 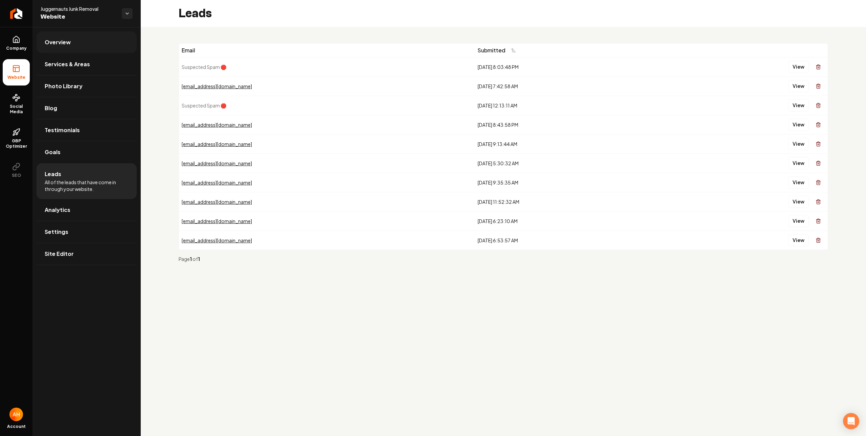 I want to click on a: Company, so click(x=16, y=43).